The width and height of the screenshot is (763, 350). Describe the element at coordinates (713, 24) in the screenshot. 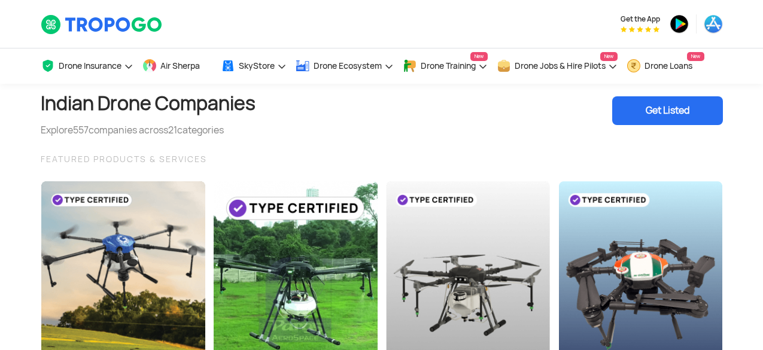

I see `img: ic_appstore.png` at that location.